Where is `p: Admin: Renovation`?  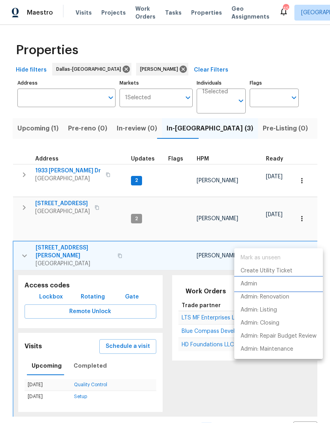
p: Admin: Renovation is located at coordinates (265, 297).